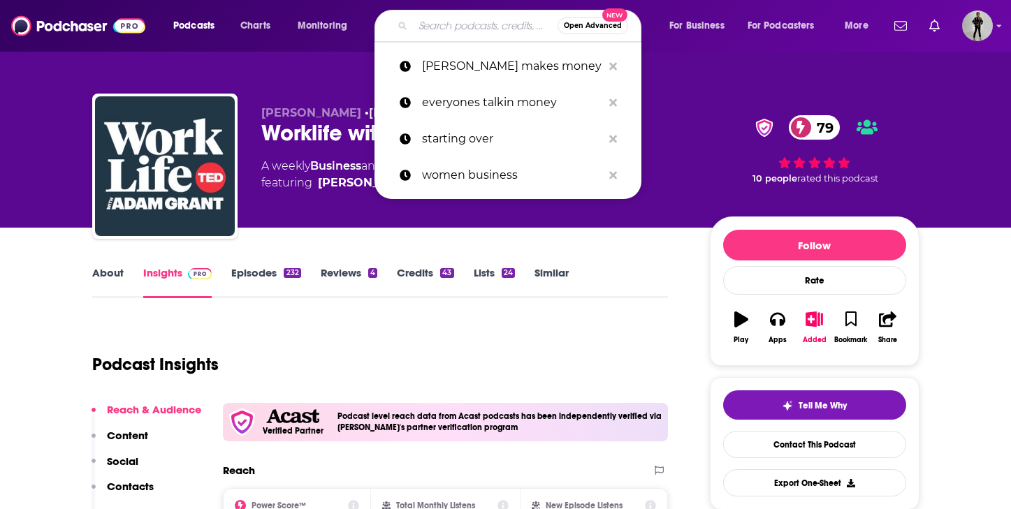 This screenshot has height=509, width=1011. Describe the element at coordinates (512, 139) in the screenshot. I see `p: starting over` at that location.